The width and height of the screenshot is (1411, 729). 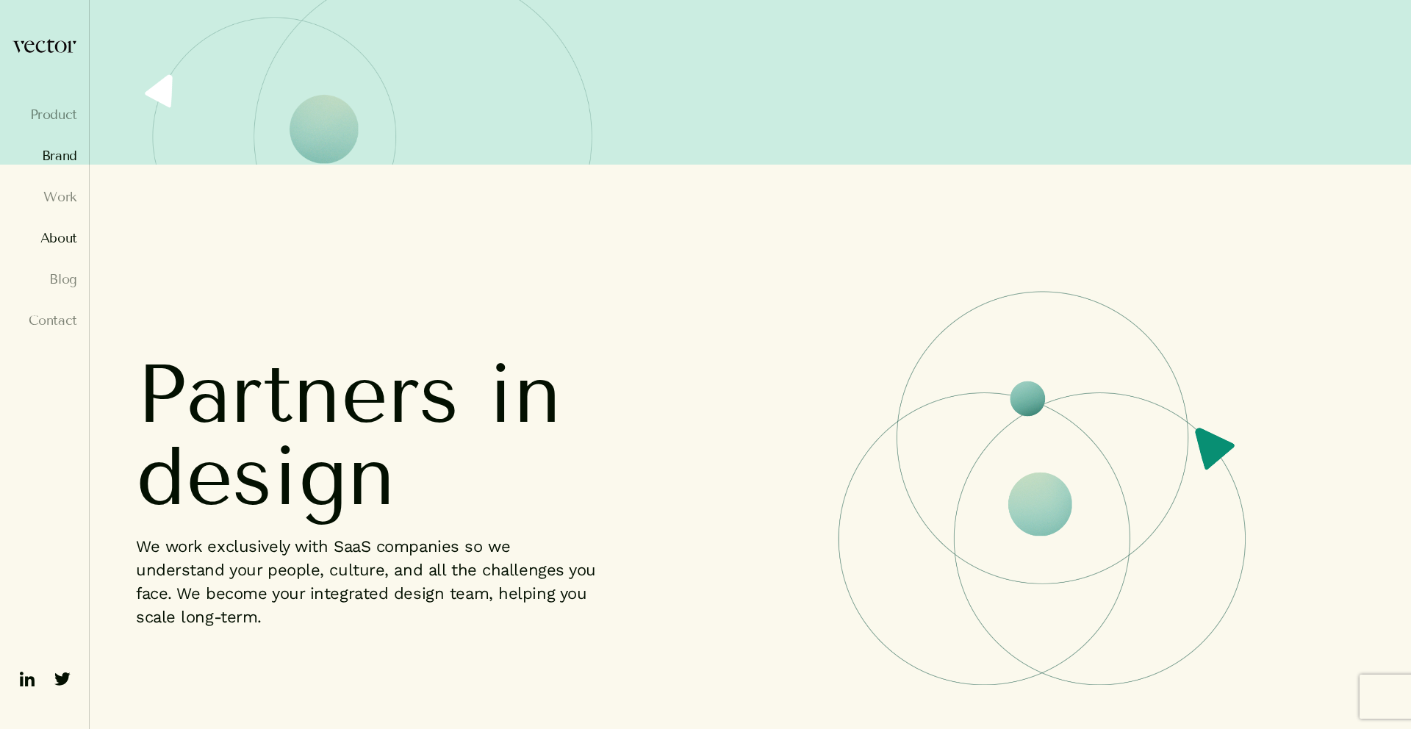 What do you see at coordinates (265, 476) in the screenshot?
I see `span: design` at bounding box center [265, 476].